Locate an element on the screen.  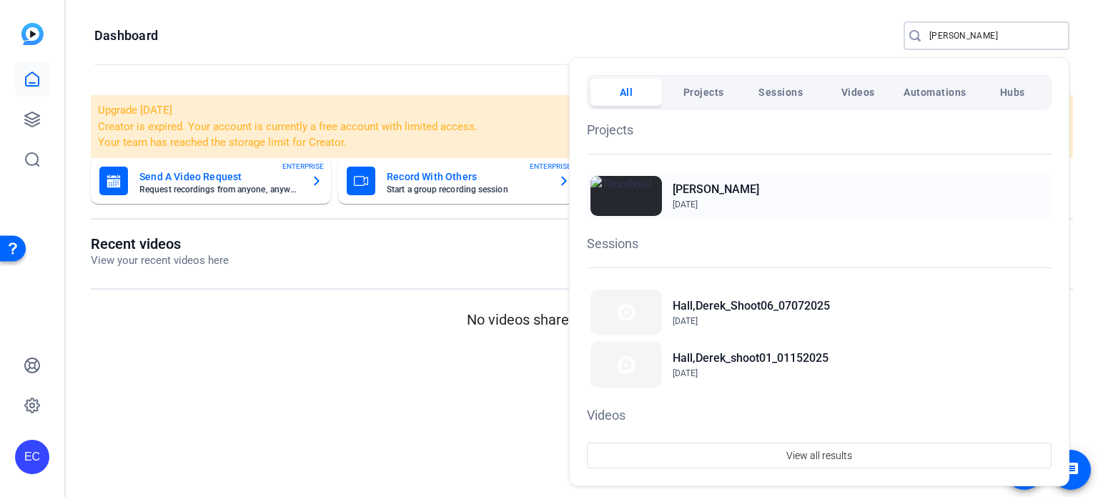
span: Projects is located at coordinates (703, 92).